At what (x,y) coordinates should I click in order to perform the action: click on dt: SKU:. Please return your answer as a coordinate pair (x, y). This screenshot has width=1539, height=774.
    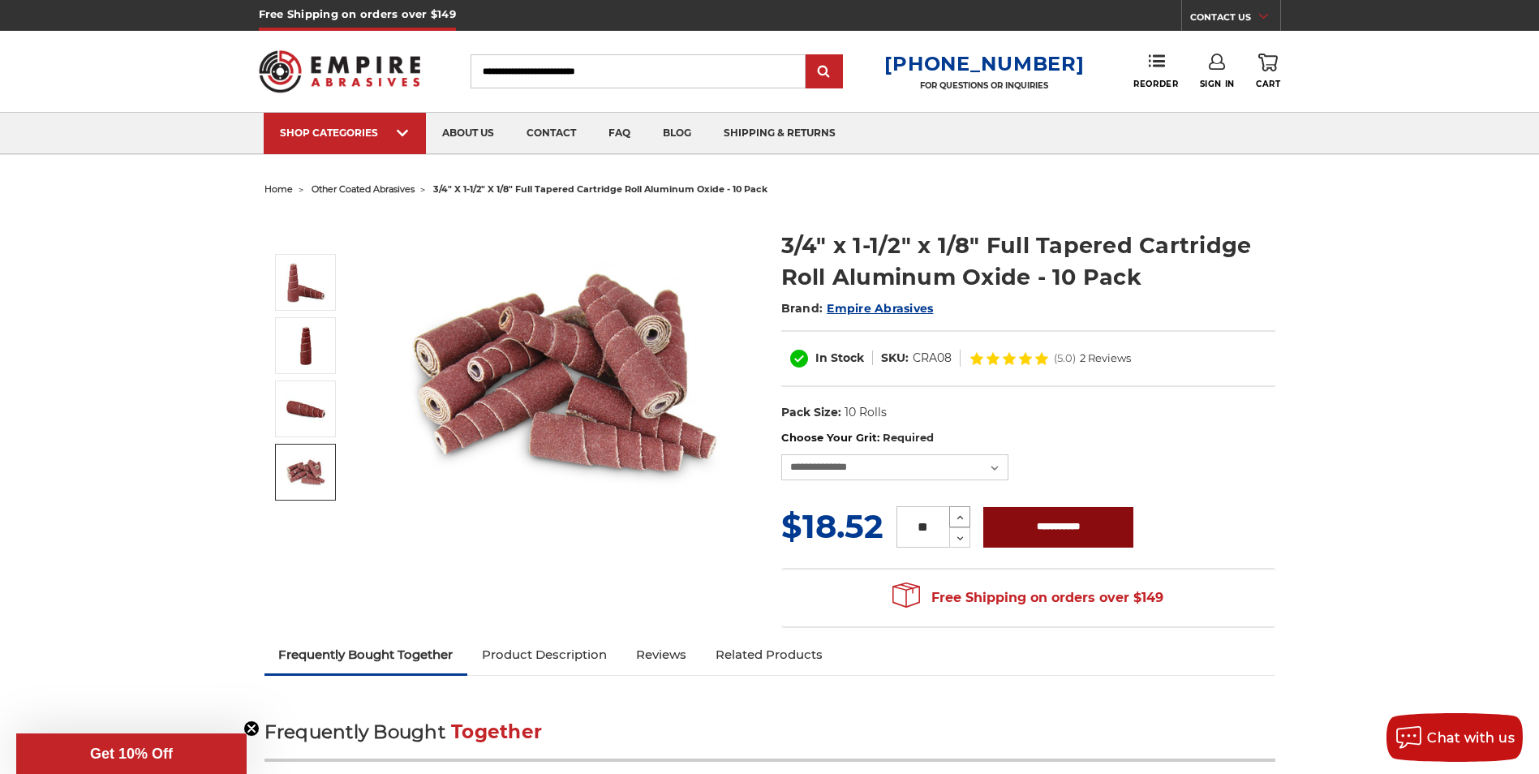
    Looking at the image, I should click on (895, 358).